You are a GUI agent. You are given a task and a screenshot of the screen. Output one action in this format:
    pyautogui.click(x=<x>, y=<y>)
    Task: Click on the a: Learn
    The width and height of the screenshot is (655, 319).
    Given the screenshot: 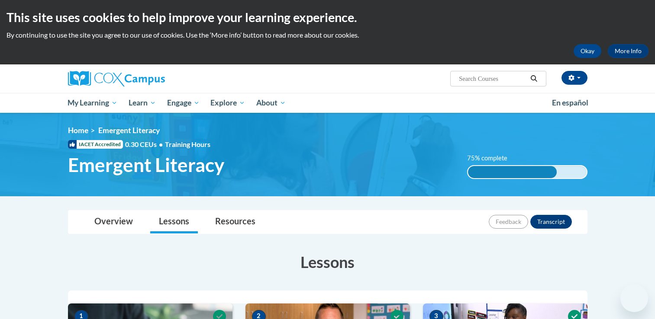 What is the action you would take?
    pyautogui.click(x=142, y=103)
    